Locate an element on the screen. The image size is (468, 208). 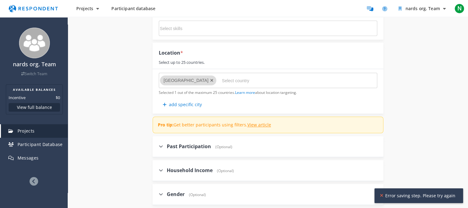
h4: nards org. Team is located at coordinates (34, 65).